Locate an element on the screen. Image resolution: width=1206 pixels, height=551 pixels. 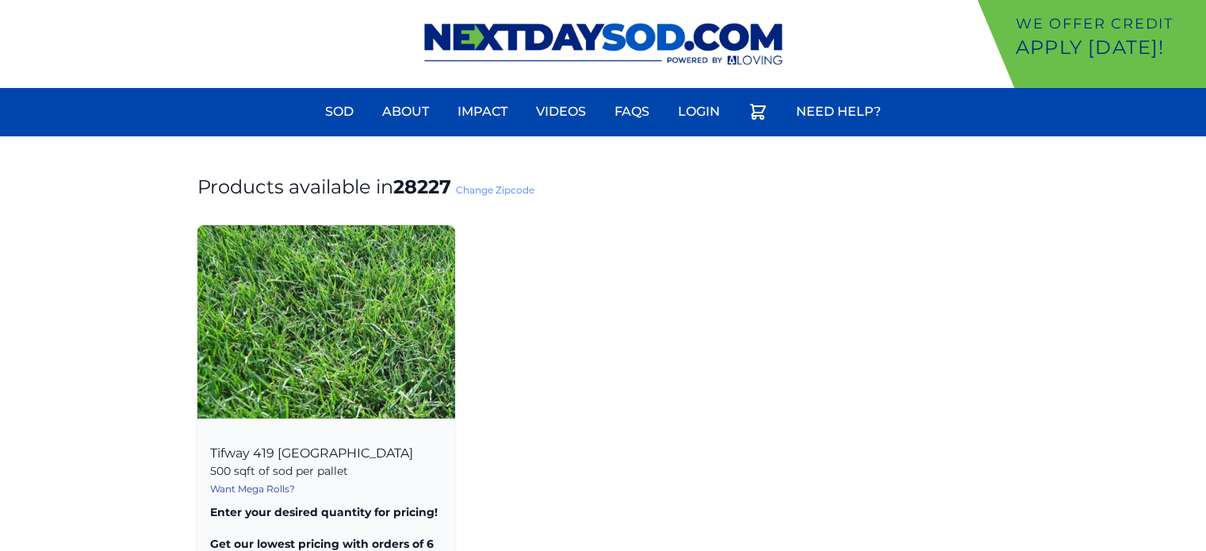
strong: 28227 is located at coordinates (422, 186).